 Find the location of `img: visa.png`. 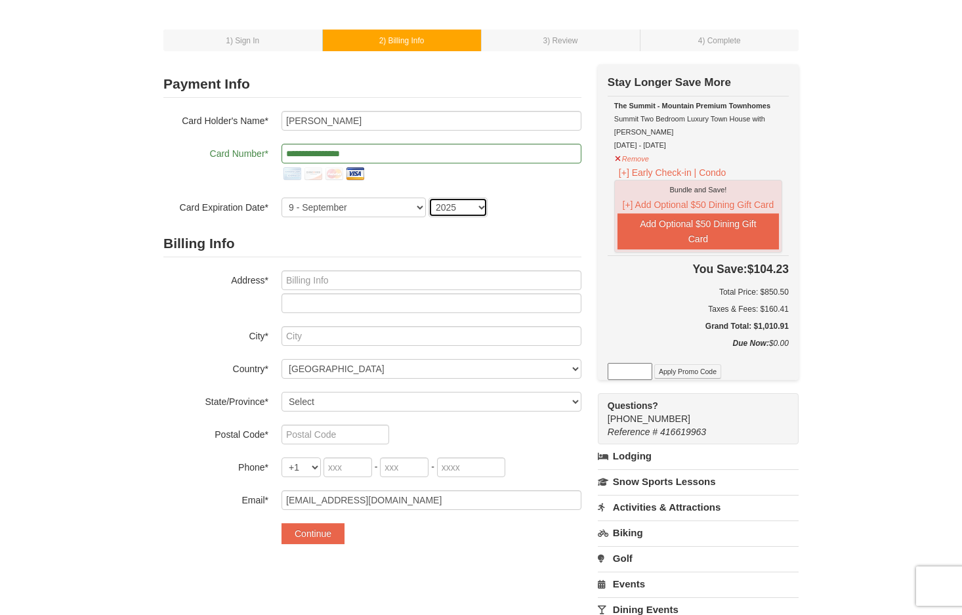

img: visa.png is located at coordinates (355, 174).